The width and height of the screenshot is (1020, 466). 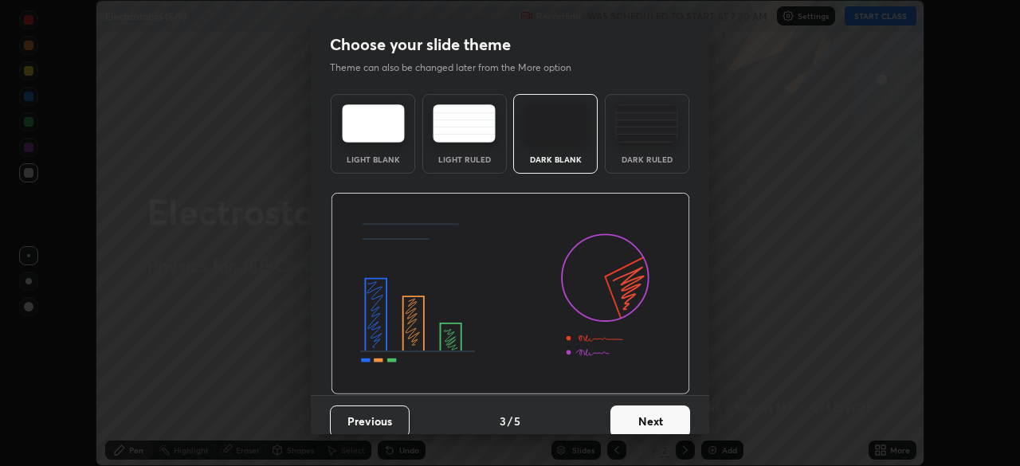 I want to click on p: Theme can also be changed later from the More option, so click(x=459, y=68).